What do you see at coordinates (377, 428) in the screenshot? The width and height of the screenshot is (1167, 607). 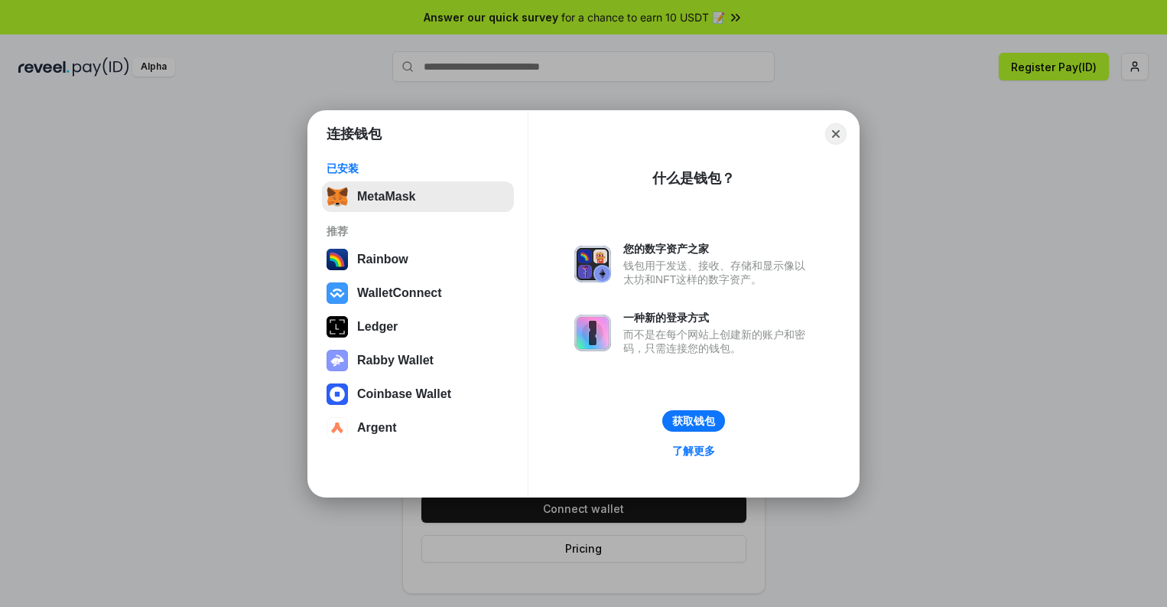 I see `div: Argent` at bounding box center [377, 428].